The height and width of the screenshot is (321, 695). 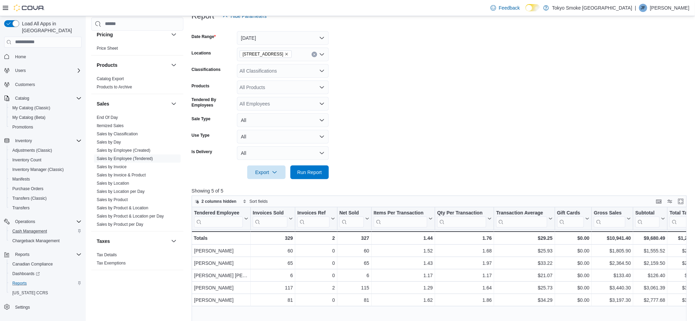 What do you see at coordinates (31, 108) in the screenshot?
I see `a: My Catalog (Classic)` at bounding box center [31, 108].